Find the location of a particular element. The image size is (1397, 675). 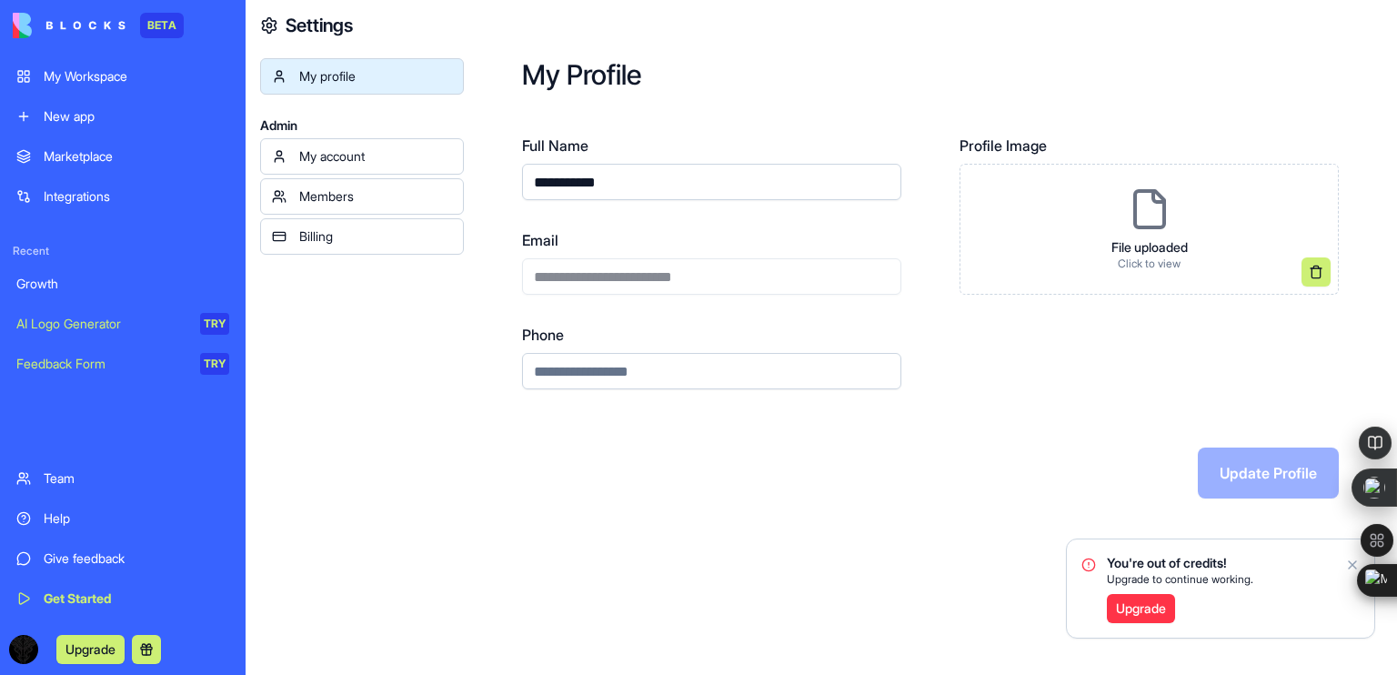

div: Give feedback is located at coordinates (136, 559).